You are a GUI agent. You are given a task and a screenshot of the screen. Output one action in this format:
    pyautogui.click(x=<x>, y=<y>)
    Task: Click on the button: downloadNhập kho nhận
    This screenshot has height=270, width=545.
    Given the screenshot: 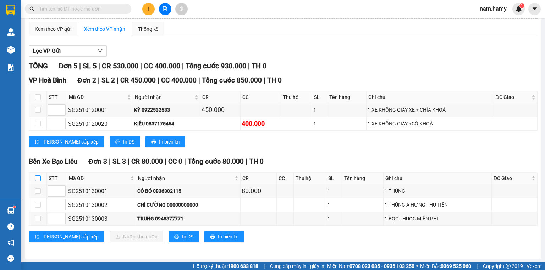 What is the action you would take?
    pyautogui.click(x=136, y=237)
    